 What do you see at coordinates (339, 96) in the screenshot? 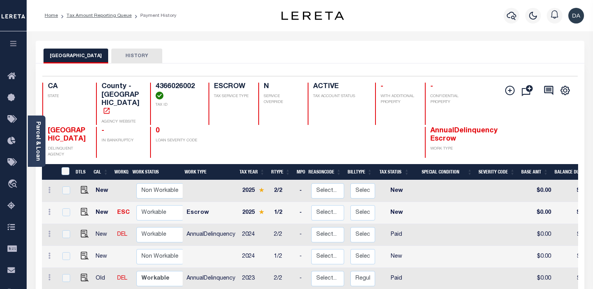
I see `p: TAX ACCOUNT STATUS` at bounding box center [339, 96].